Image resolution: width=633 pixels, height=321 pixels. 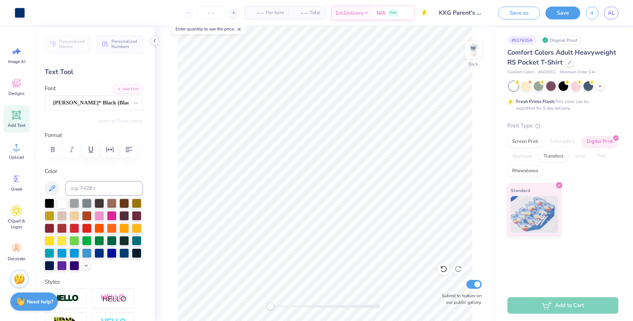 I want to click on button: Switch to Greek Letters, so click(x=120, y=121).